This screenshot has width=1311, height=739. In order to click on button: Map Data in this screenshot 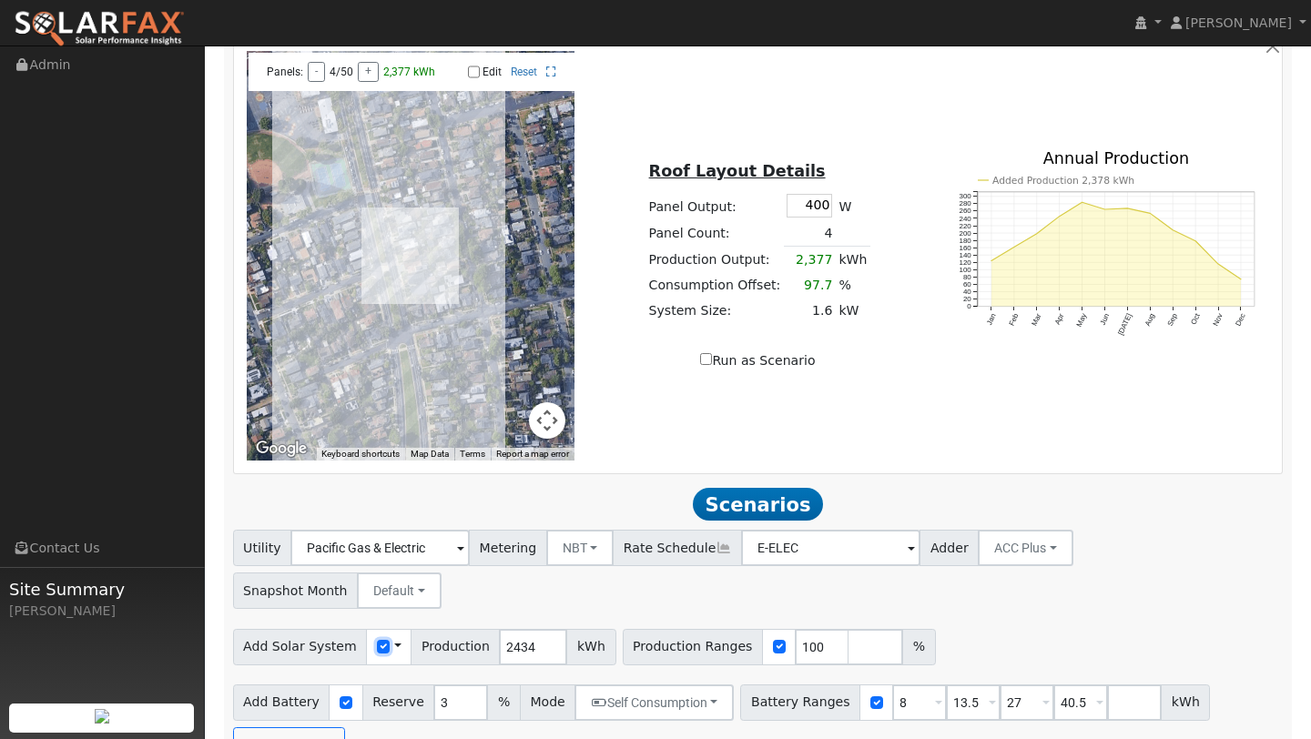, I will do `click(430, 454)`.